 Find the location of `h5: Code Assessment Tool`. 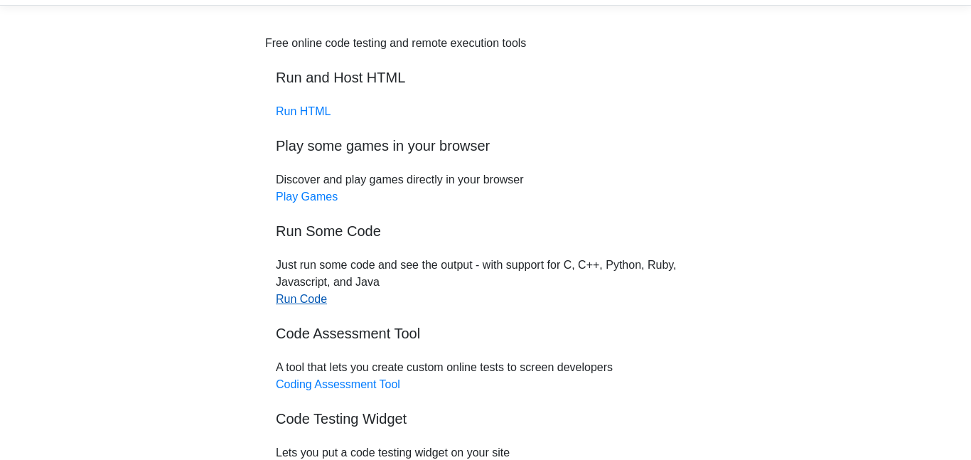

h5: Code Assessment Tool is located at coordinates (485, 333).